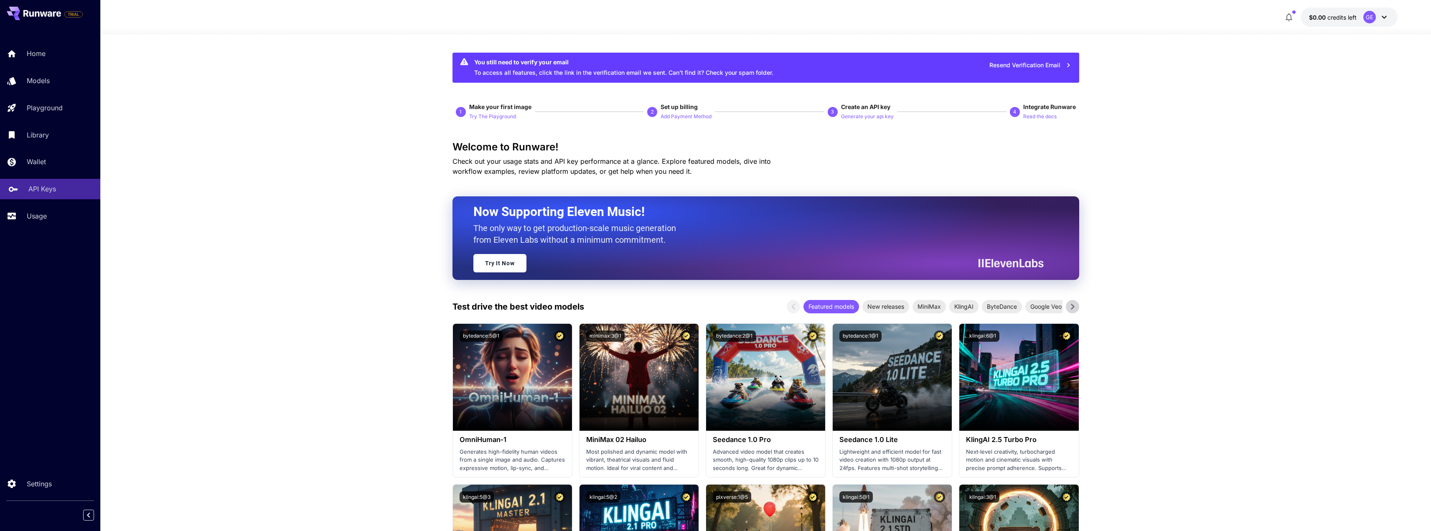 The image size is (1431, 531). What do you see at coordinates (865, 107) in the screenshot?
I see `span: Create an API key` at bounding box center [865, 107].